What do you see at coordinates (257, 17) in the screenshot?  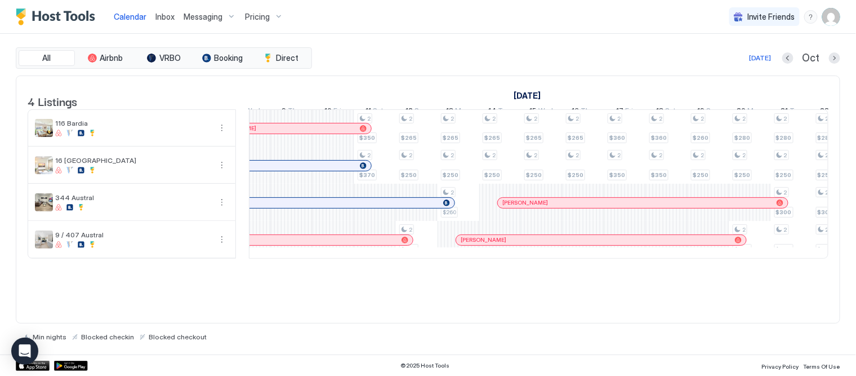 I see `span: Pricing` at bounding box center [257, 17].